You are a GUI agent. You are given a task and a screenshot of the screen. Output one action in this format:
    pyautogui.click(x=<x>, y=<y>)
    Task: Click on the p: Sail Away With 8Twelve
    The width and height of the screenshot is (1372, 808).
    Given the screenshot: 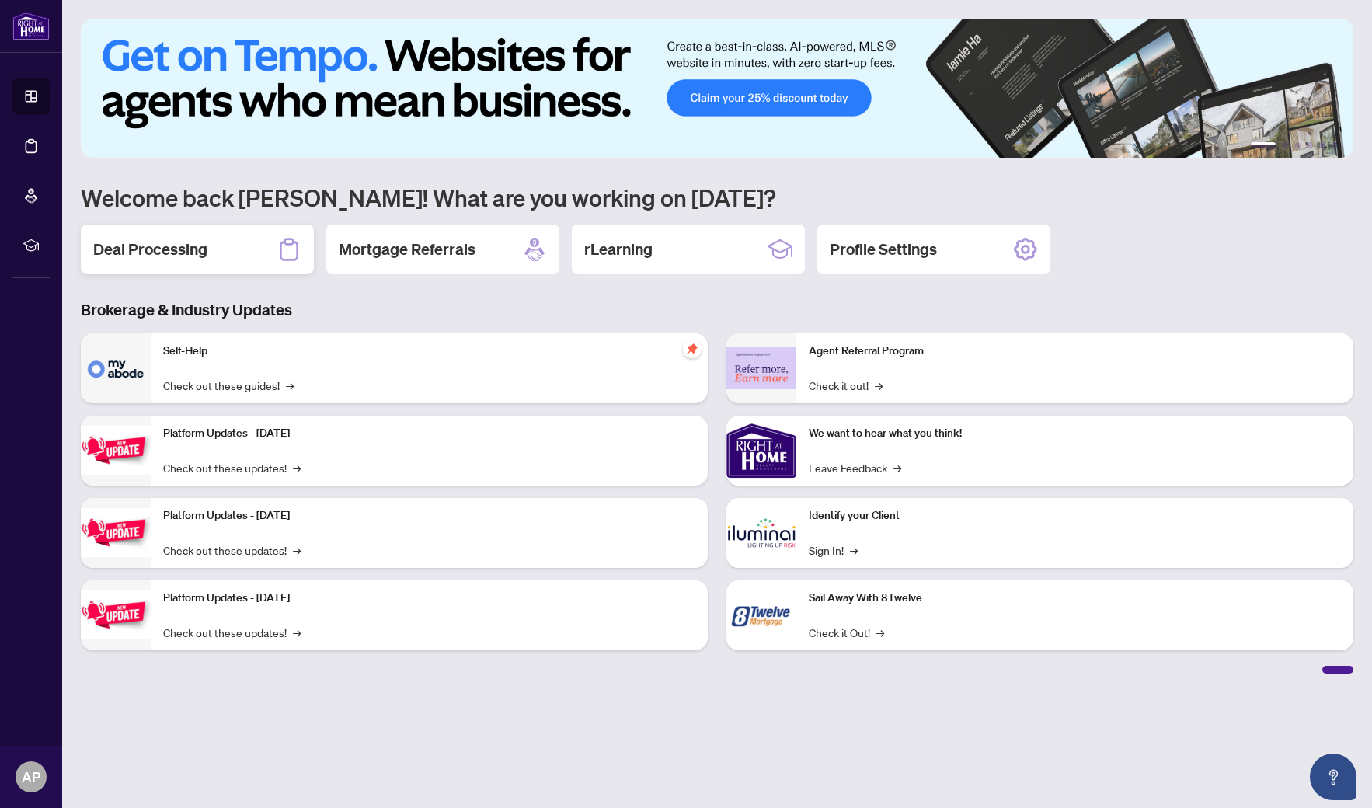 What is the action you would take?
    pyautogui.click(x=1075, y=598)
    